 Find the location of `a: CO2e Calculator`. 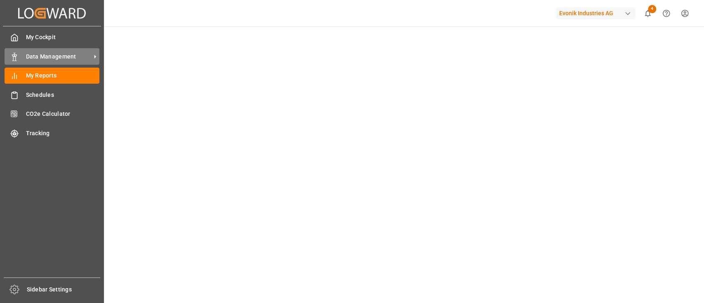

a: CO2e Calculator is located at coordinates (52, 114).